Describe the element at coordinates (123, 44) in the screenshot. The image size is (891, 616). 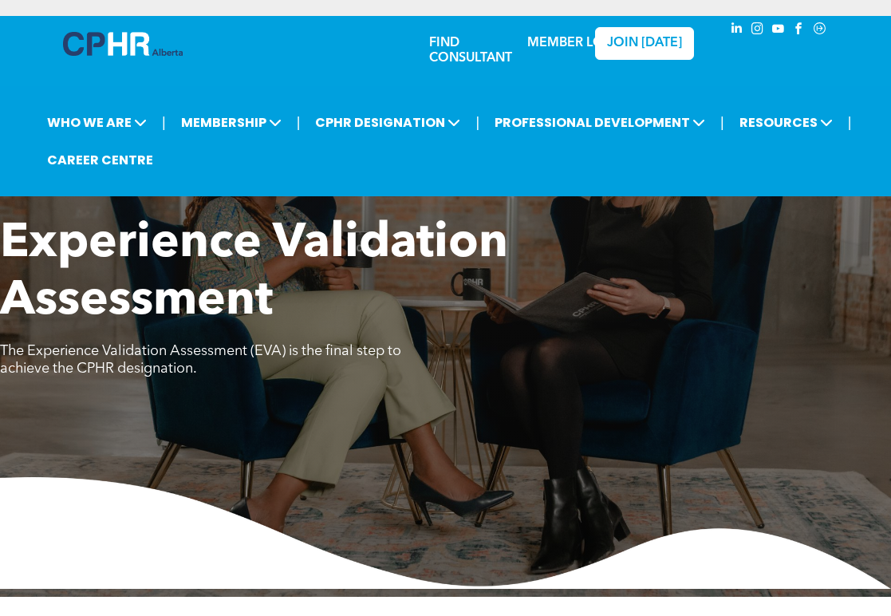
I see `img: A blue and white logo for cp alberta` at that location.